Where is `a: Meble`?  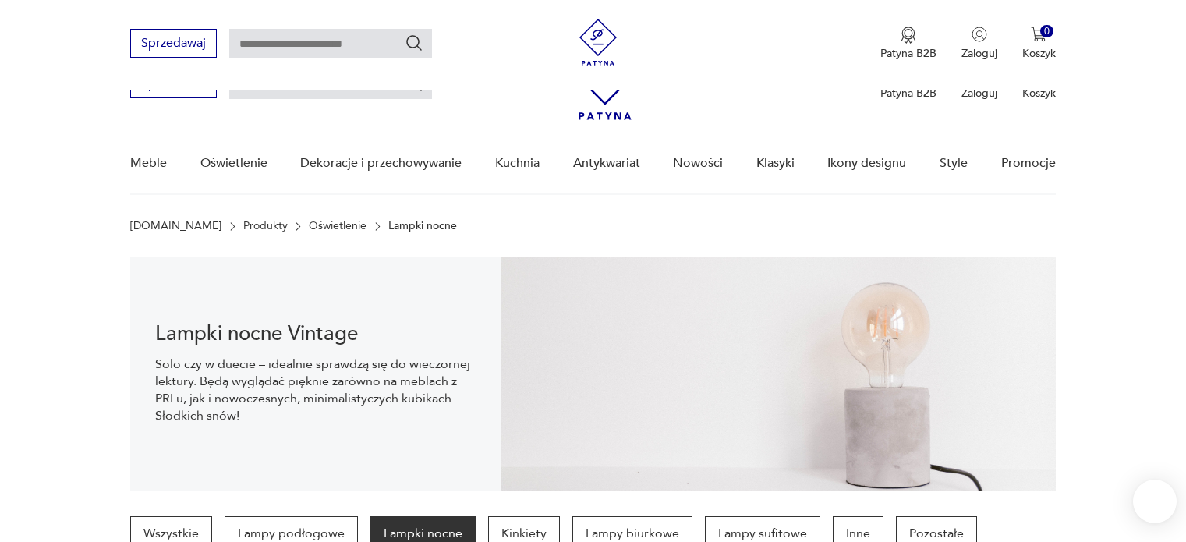 a: Meble is located at coordinates (148, 163).